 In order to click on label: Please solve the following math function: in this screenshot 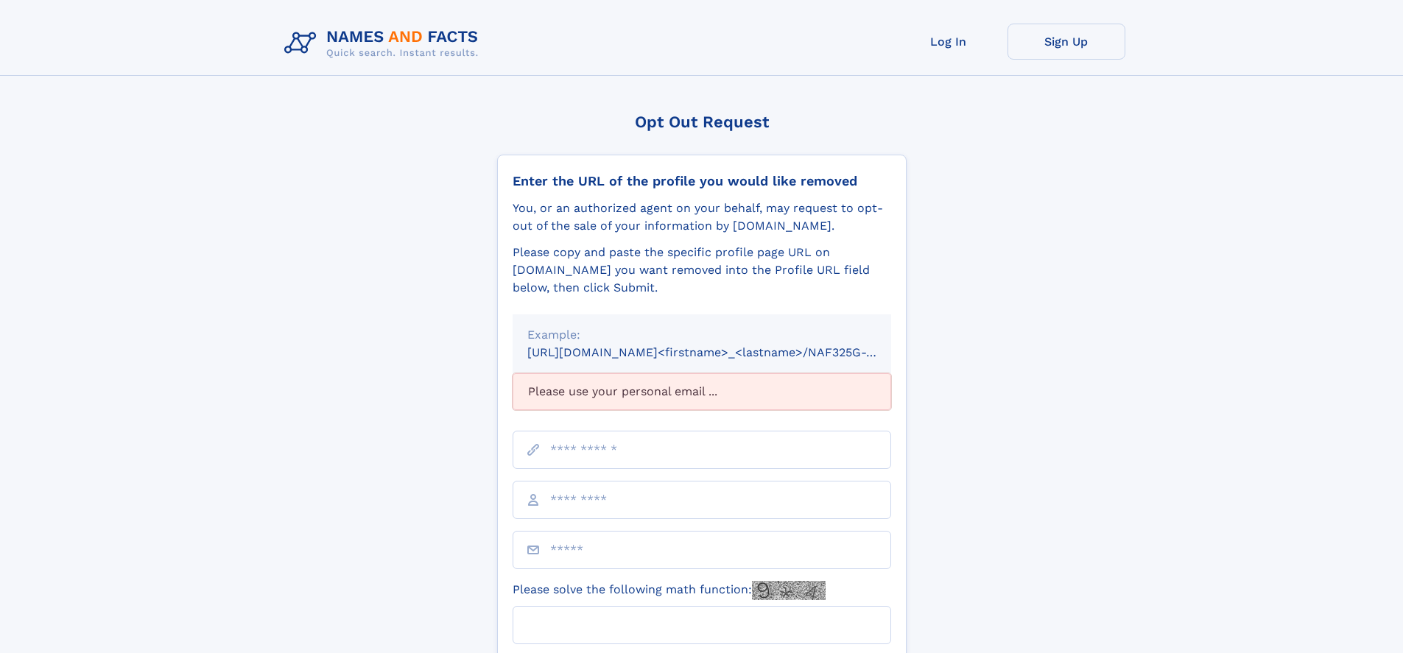, I will do `click(669, 591)`.